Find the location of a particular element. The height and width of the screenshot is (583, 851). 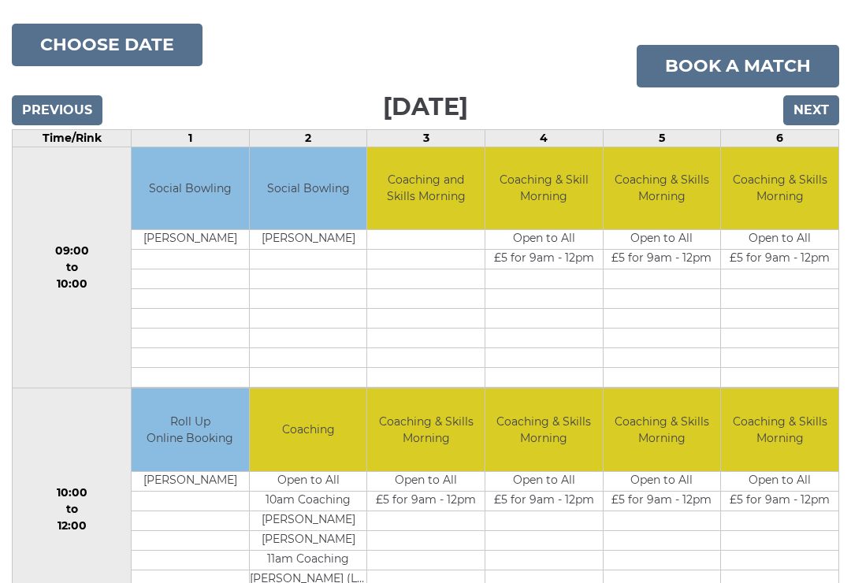

td: Coaching is located at coordinates (308, 429).